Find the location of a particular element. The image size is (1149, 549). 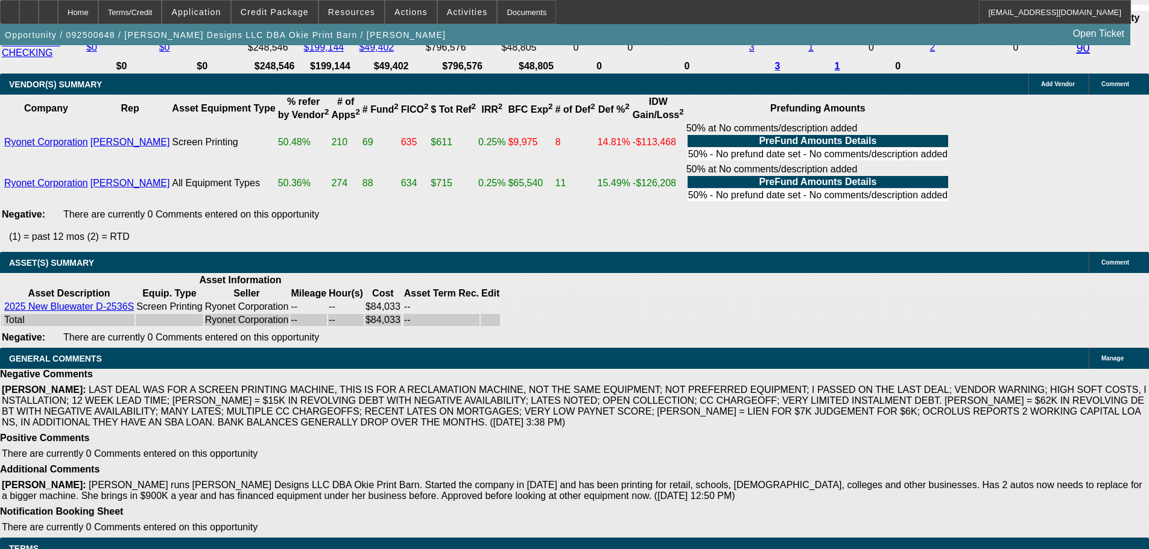

button: Application is located at coordinates (196, 12).